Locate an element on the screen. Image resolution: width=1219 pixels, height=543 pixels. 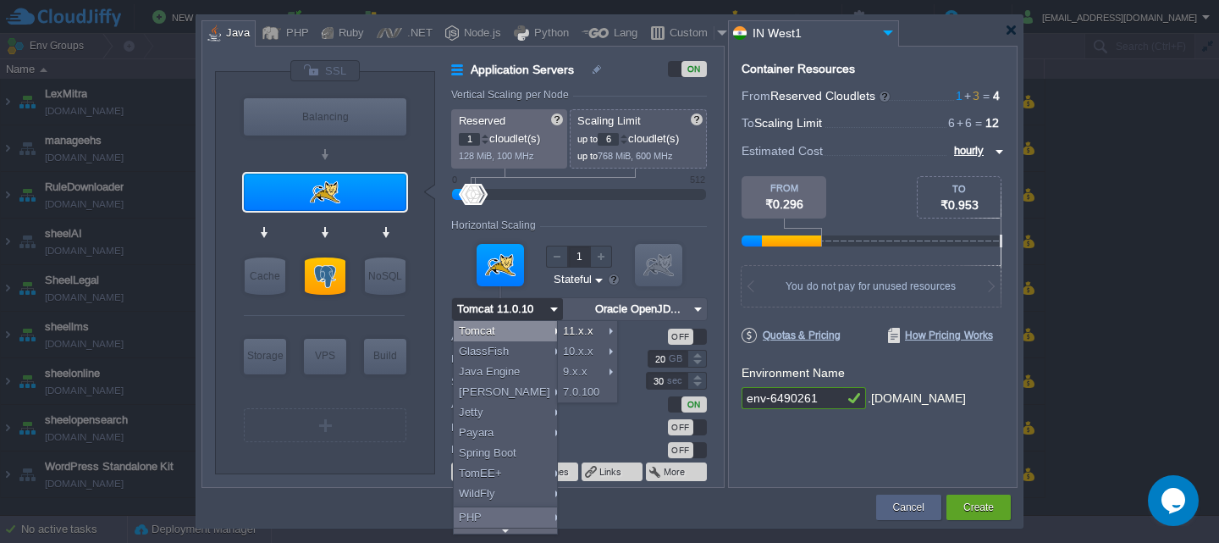
div: Payara is located at coordinates (508, 433).